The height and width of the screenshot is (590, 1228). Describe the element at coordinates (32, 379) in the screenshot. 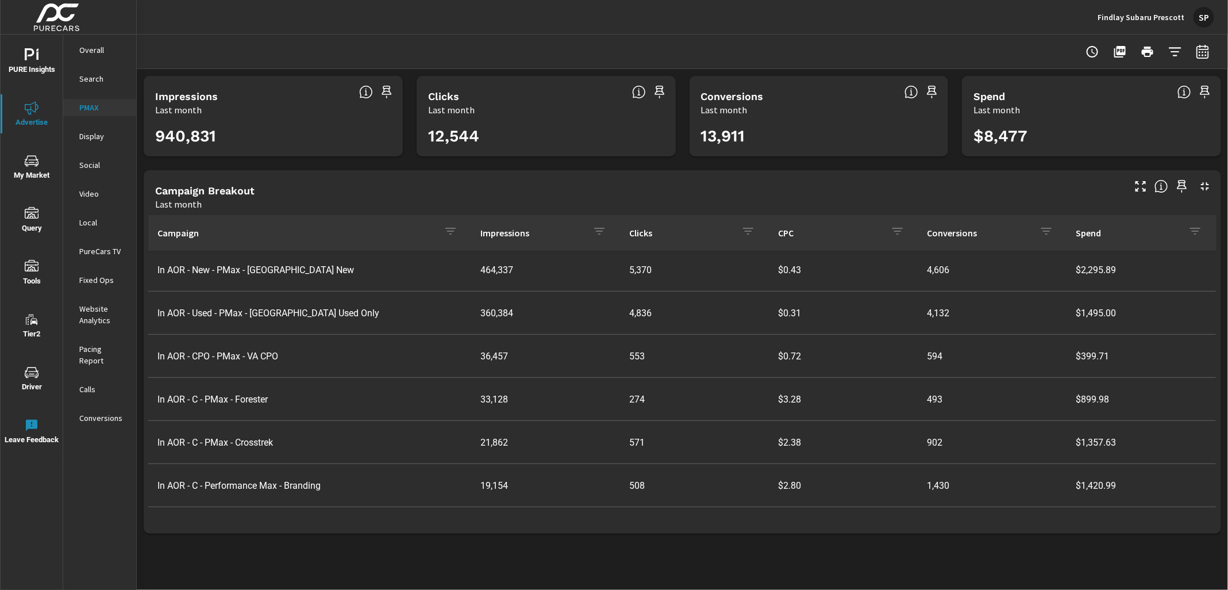

I see `span: Driver` at that location.